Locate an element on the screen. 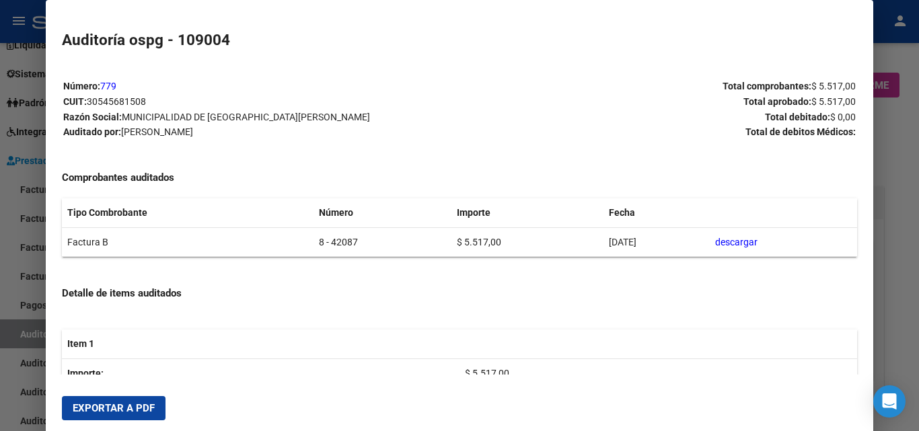 This screenshot has height=431, width=919. h4: Detalle de items auditados is located at coordinates (459, 293).